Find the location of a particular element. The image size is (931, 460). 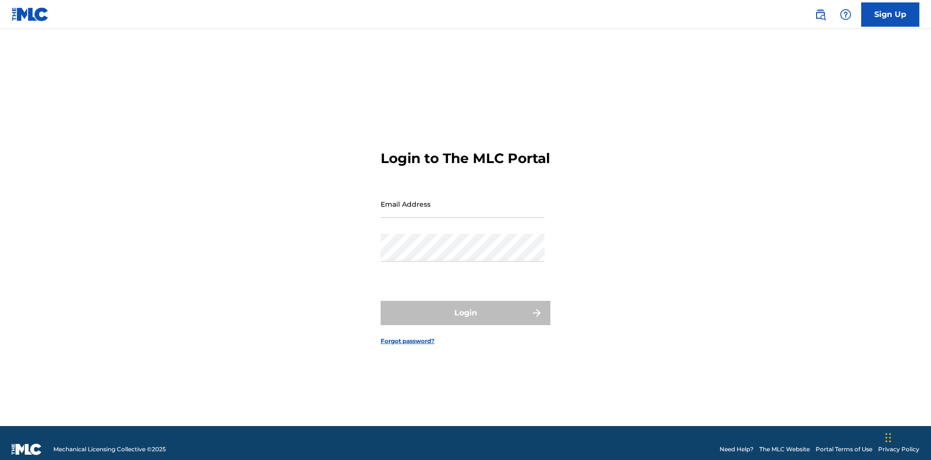

span: Mechanical Licensing Collective © 2025 is located at coordinates (110, 449).